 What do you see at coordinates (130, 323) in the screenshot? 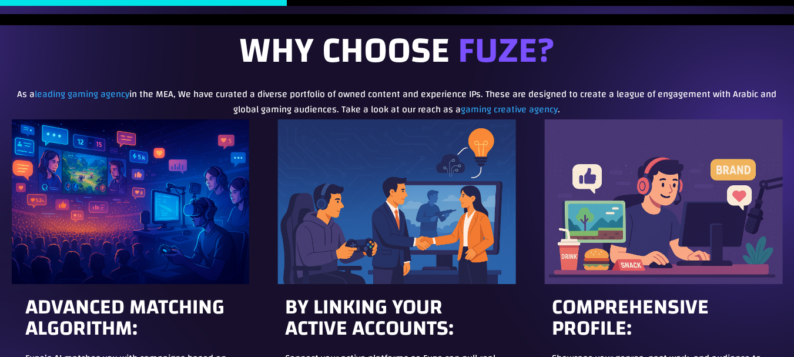
I see `h3: Advanced Matching Algorithm:` at bounding box center [130, 323].